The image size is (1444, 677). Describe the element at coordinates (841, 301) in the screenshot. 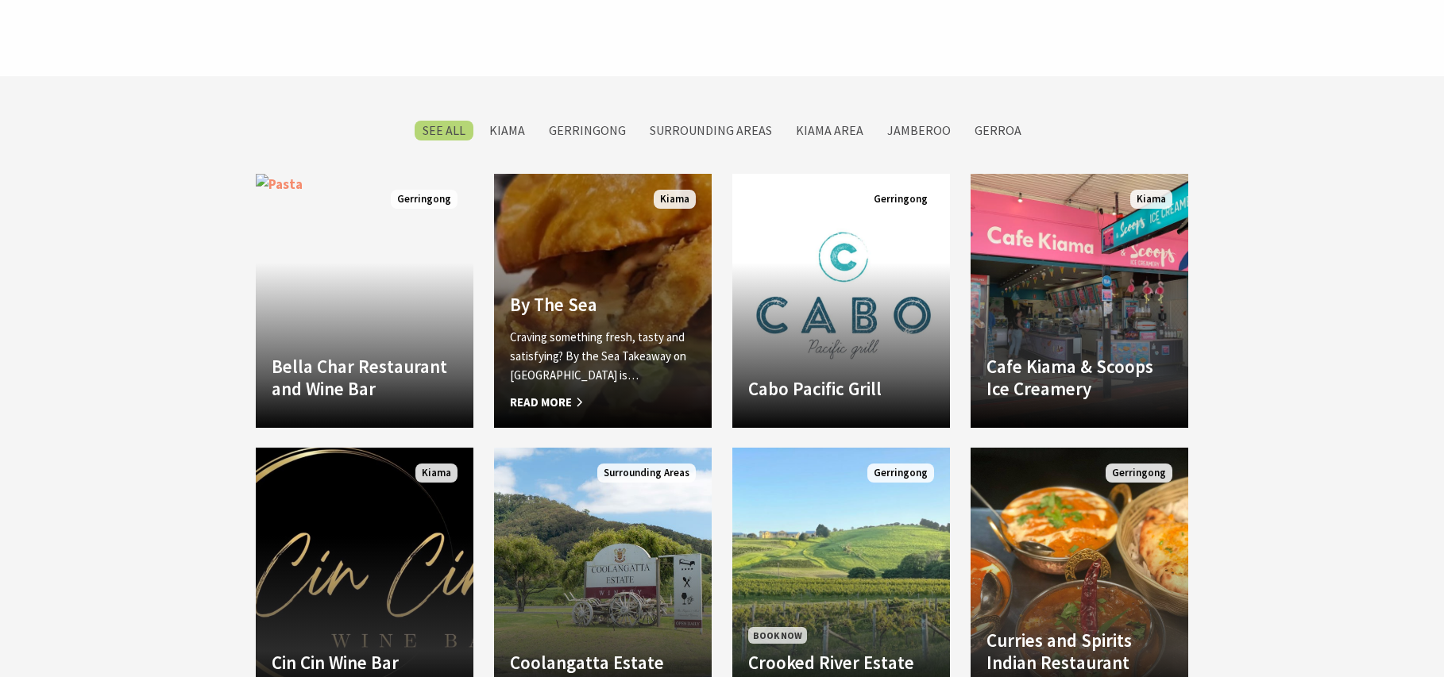

I see `a: Another Image Used Cabo Pacific Grill Gerringong` at that location.